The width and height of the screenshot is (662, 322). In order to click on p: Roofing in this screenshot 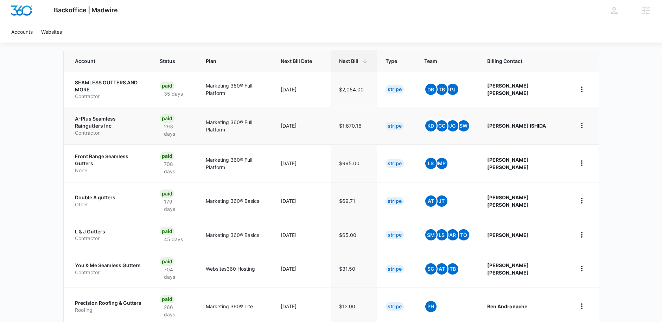, I will do `click(109, 310)`.